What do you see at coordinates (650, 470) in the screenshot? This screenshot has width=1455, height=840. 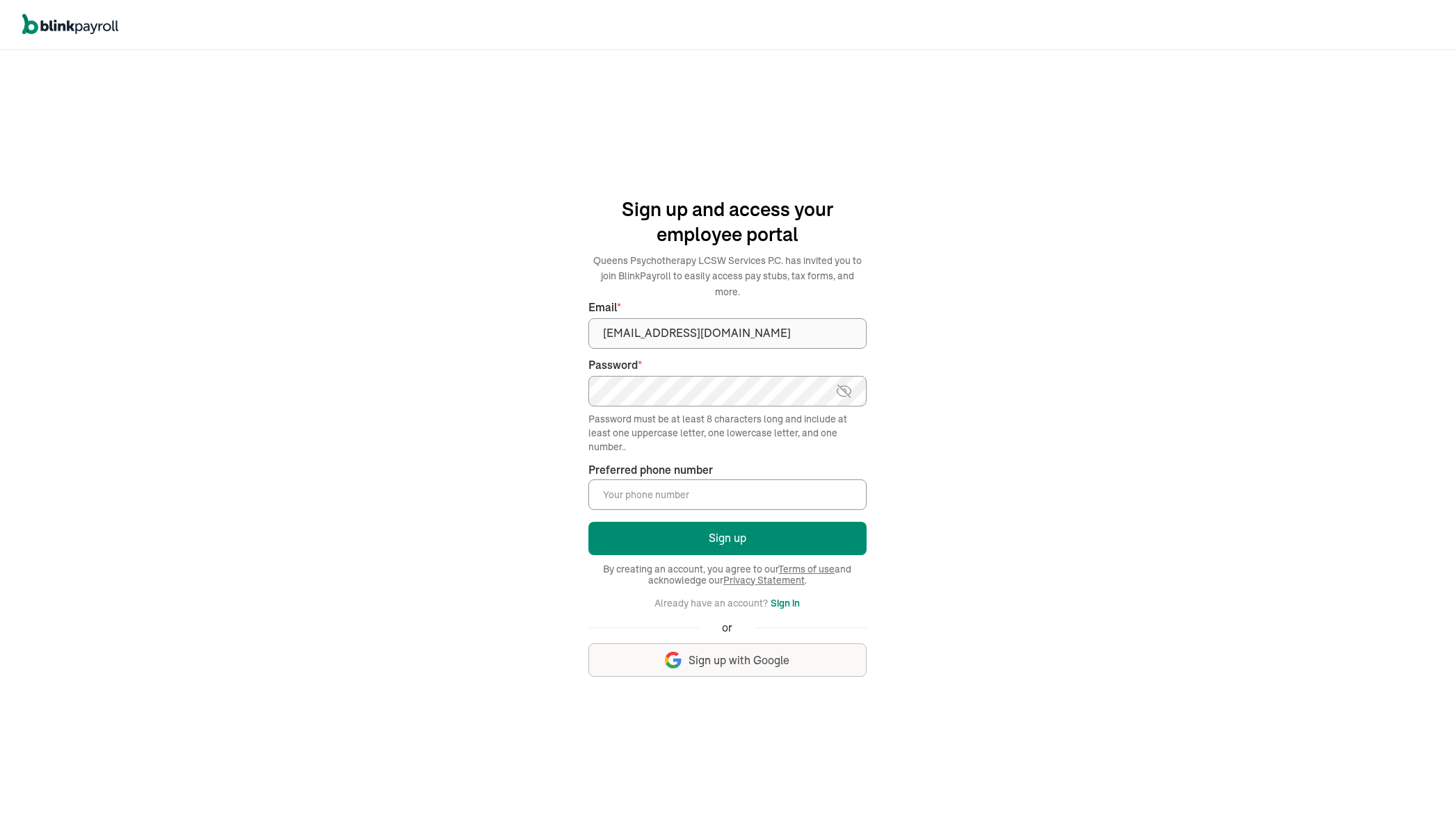 I see `label: Preferred phone number` at bounding box center [650, 470].